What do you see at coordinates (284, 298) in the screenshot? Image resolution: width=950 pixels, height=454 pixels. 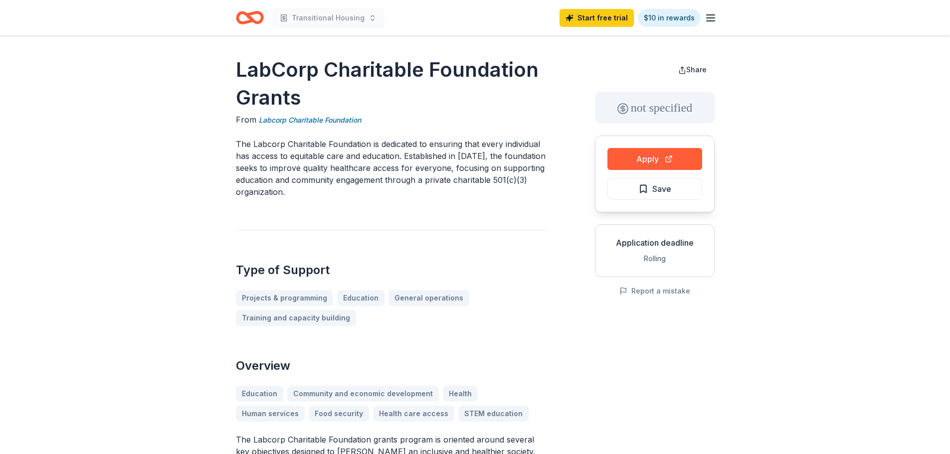 I see `a: Projects & programming` at bounding box center [284, 298].